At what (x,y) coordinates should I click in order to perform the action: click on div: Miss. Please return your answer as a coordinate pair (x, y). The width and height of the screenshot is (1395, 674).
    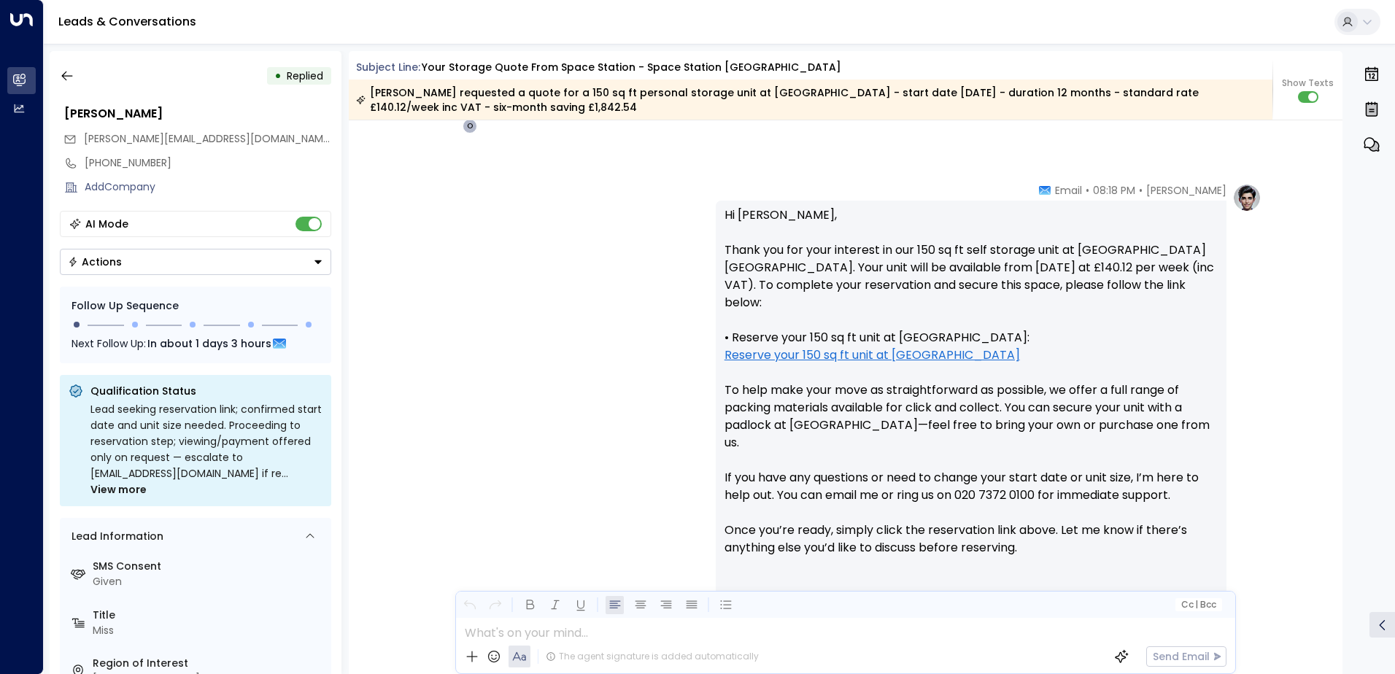
    Looking at the image, I should click on (209, 630).